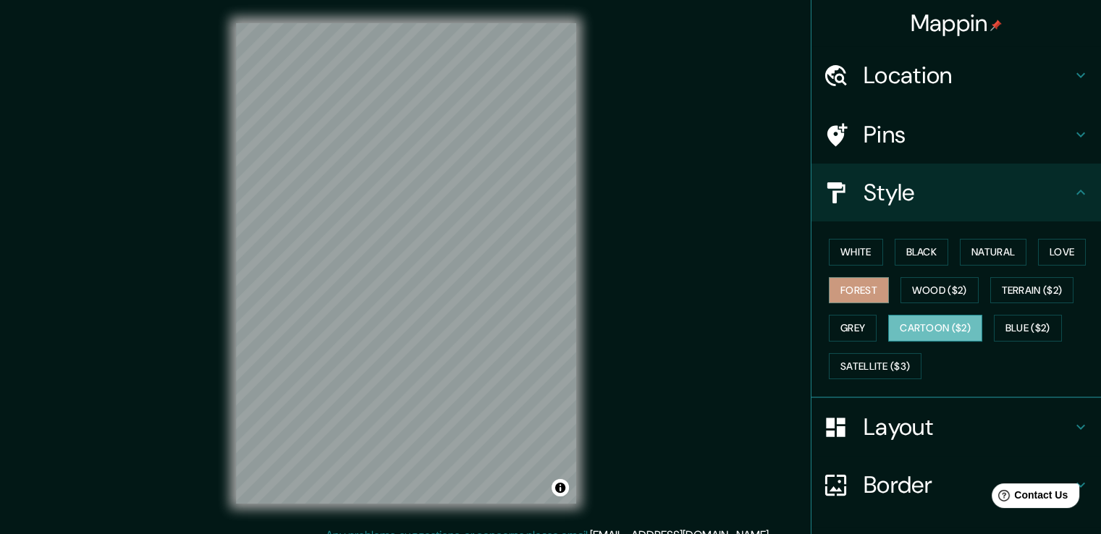  I want to click on img: pin-icon.png, so click(996, 25).